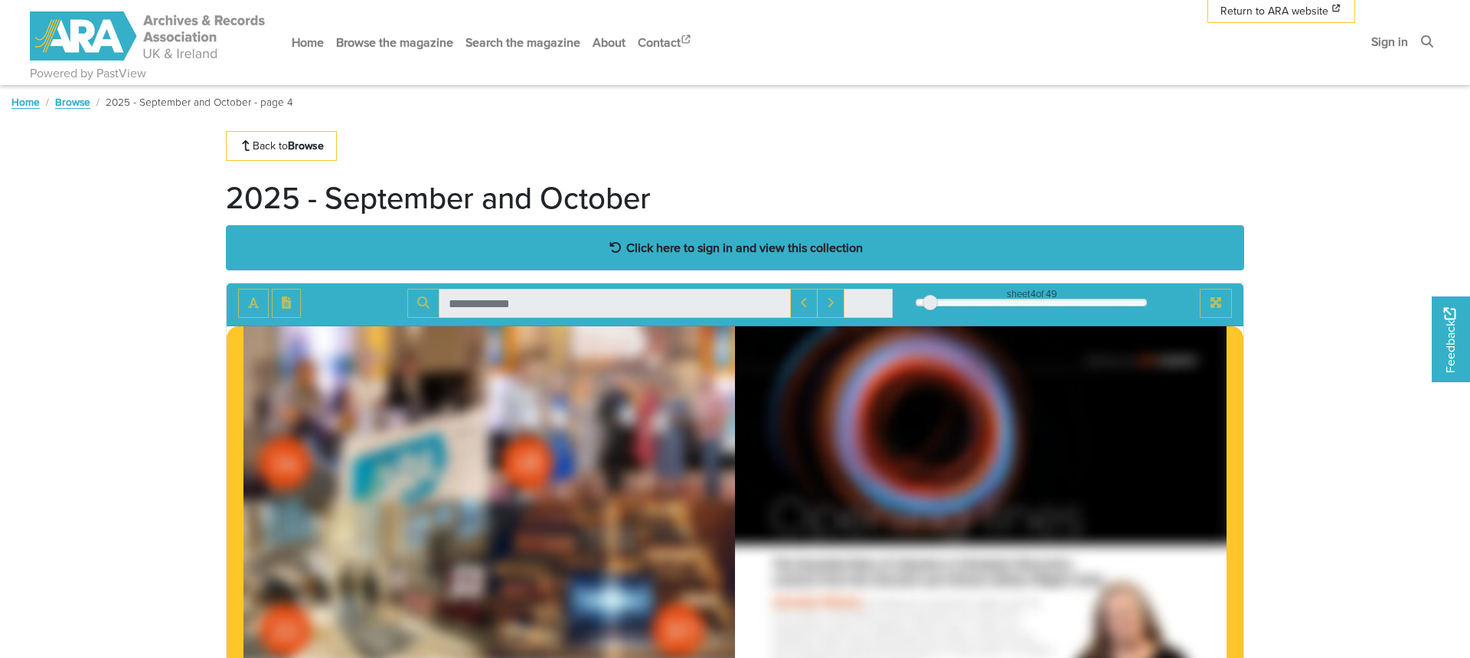 This screenshot has width=1470, height=658. What do you see at coordinates (394, 42) in the screenshot?
I see `a: Browse the magazine` at bounding box center [394, 42].